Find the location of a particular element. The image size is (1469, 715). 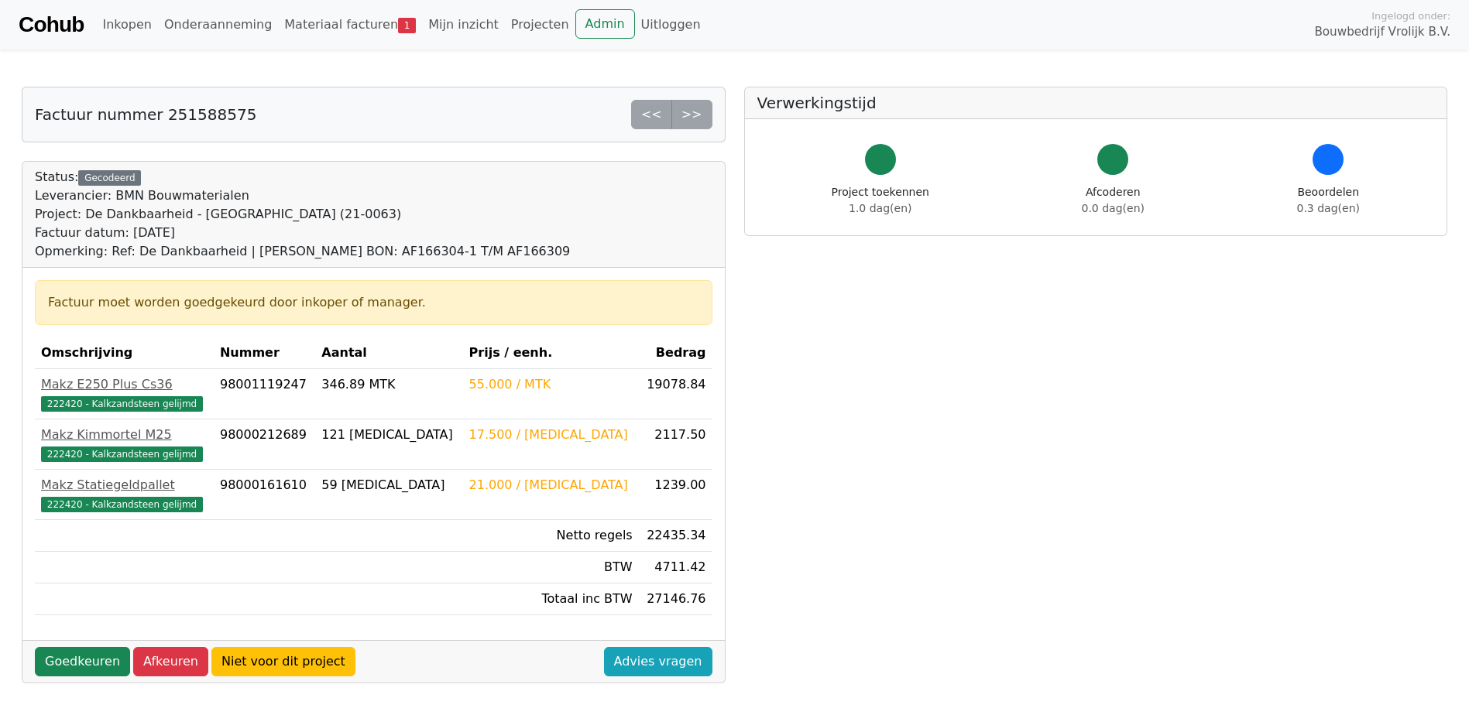

a: Onderaanneming is located at coordinates (218, 25).